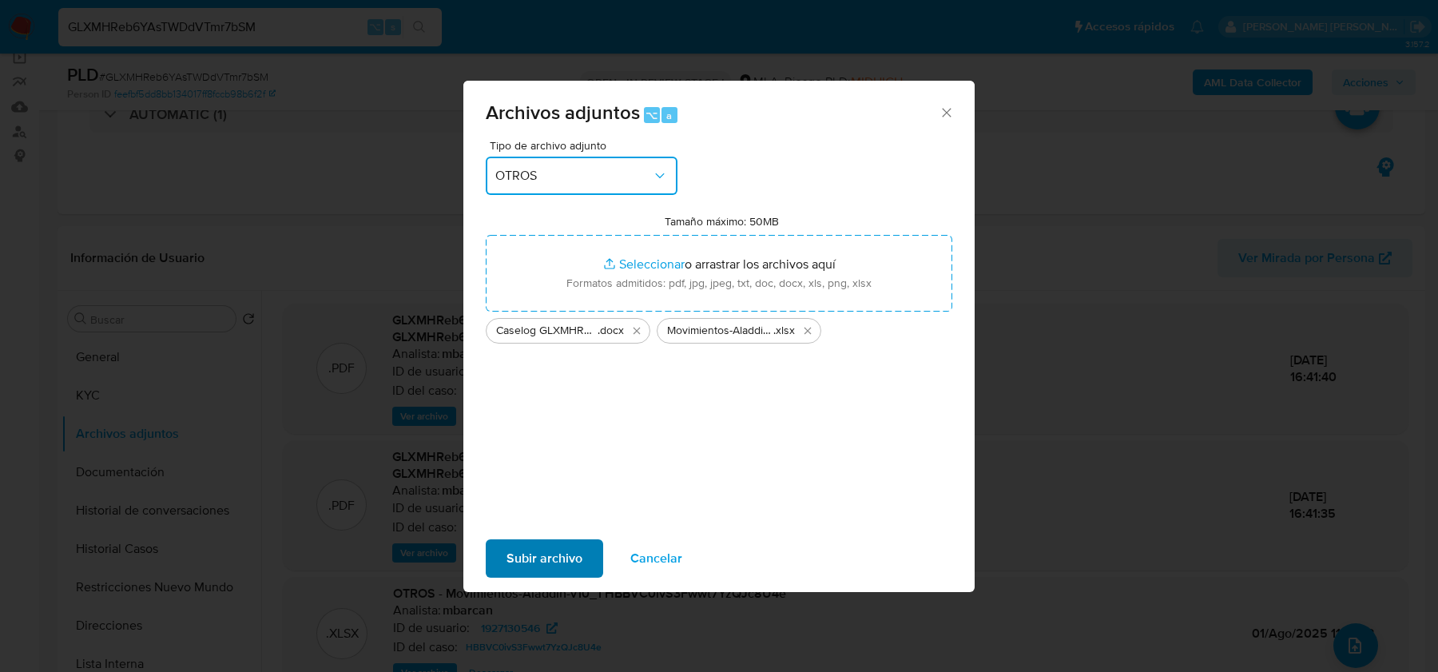 The width and height of the screenshot is (1438, 672). What do you see at coordinates (610, 331) in the screenshot?
I see `span: .docx` at bounding box center [610, 331].